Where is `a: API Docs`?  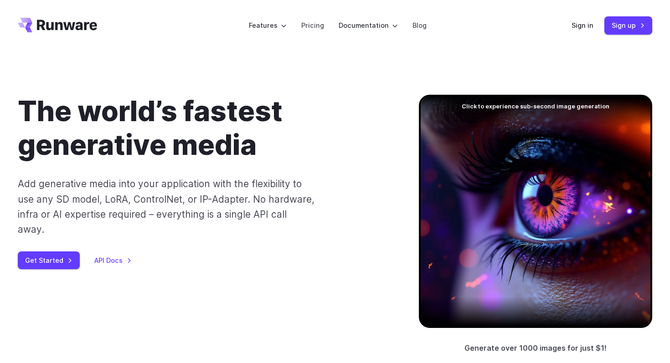 a: API Docs is located at coordinates (113, 260).